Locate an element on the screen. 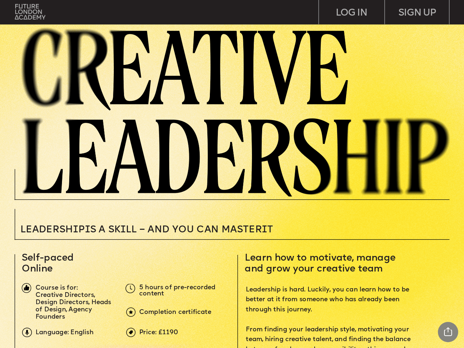 This screenshot has width=464, height=348. p: T is located at coordinates (184, 230).